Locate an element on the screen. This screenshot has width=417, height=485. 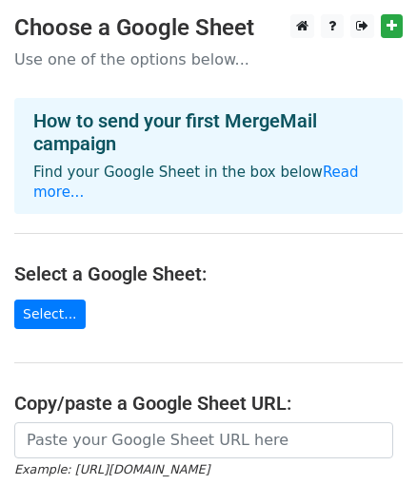
input: Paste your Google Sheet URL here is located at coordinates (204, 440).